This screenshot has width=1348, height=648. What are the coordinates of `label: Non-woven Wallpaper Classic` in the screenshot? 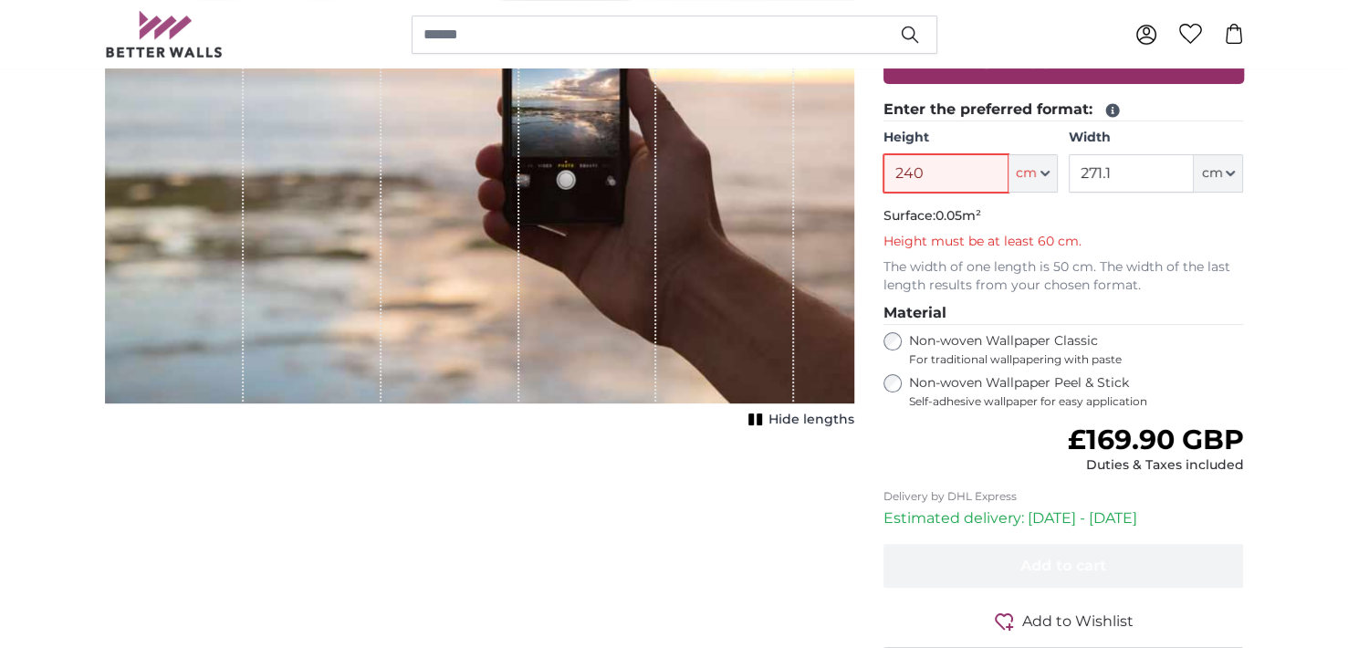 It's located at (1076, 349).